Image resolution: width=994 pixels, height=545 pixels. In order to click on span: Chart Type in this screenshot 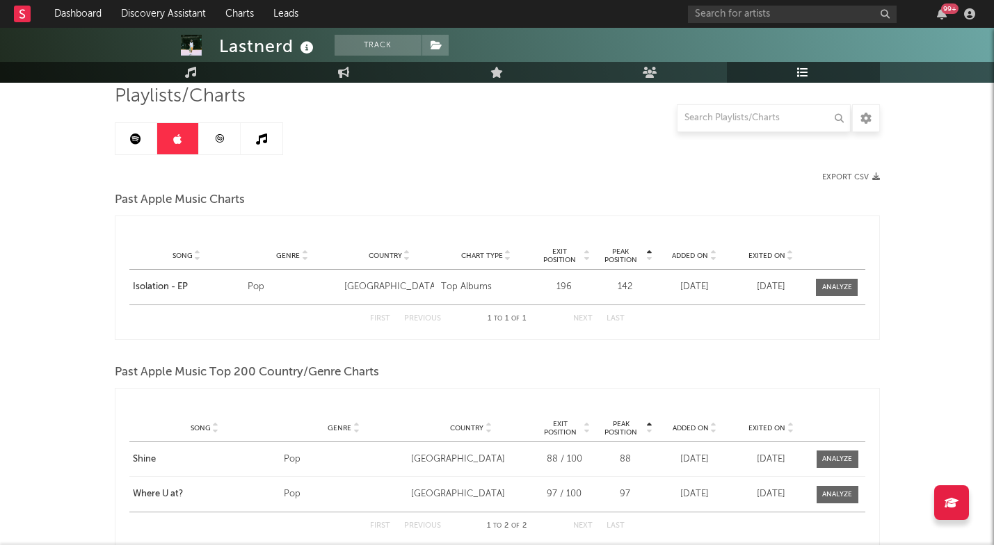, I will do `click(482, 256)`.